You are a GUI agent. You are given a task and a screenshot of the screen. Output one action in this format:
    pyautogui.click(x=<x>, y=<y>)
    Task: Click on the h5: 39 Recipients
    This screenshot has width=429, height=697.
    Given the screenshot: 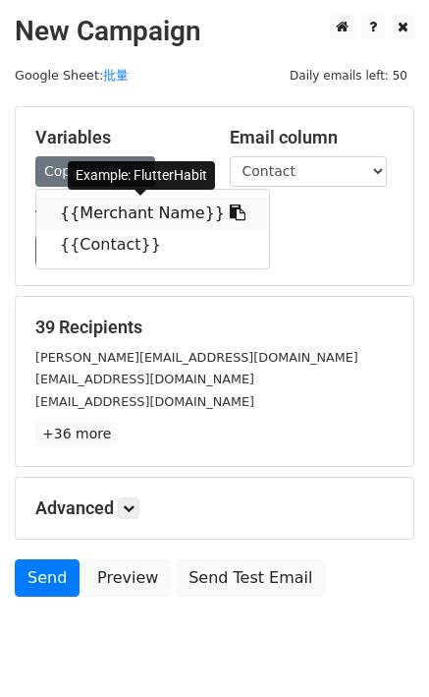 What is the action you would take?
    pyautogui.click(x=214, y=327)
    